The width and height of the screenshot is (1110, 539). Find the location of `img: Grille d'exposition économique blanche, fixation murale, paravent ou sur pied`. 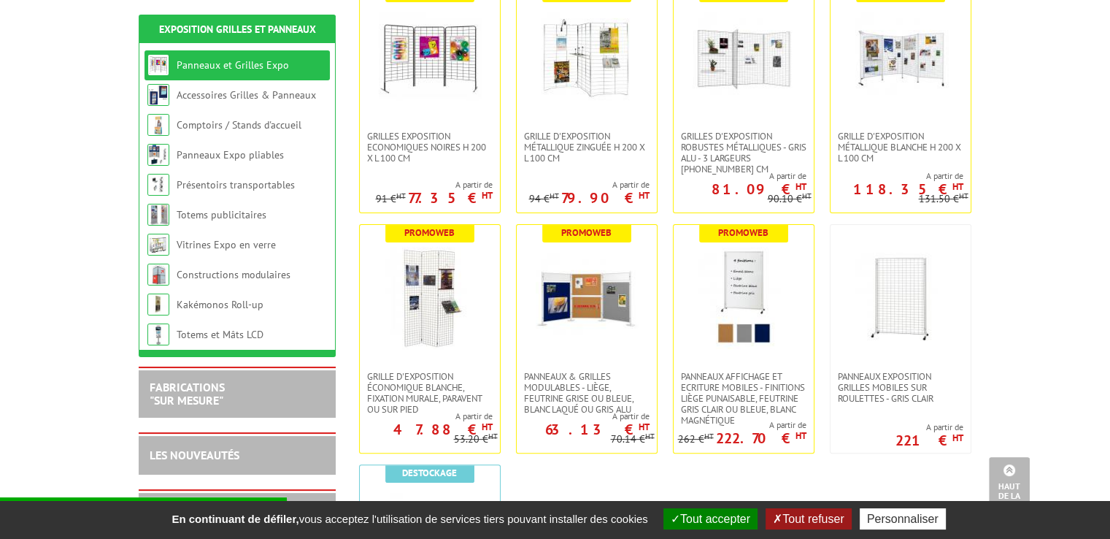

img: Grille d'exposition économique blanche, fixation murale, paravent ou sur pied is located at coordinates (430, 298).